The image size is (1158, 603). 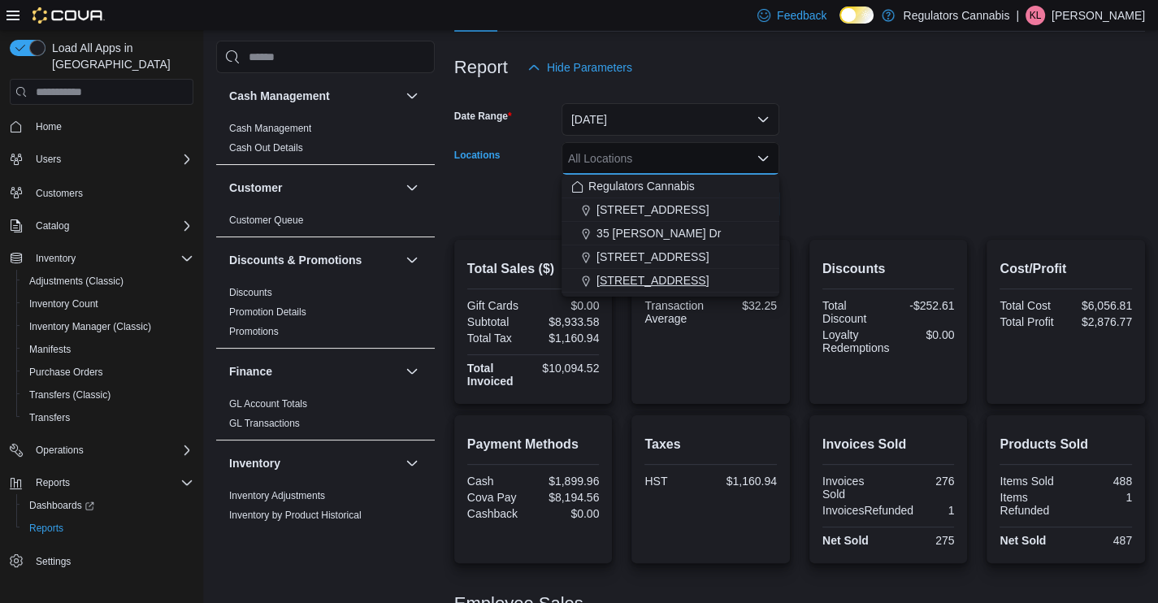 I want to click on h2: Taxes, so click(x=710, y=445).